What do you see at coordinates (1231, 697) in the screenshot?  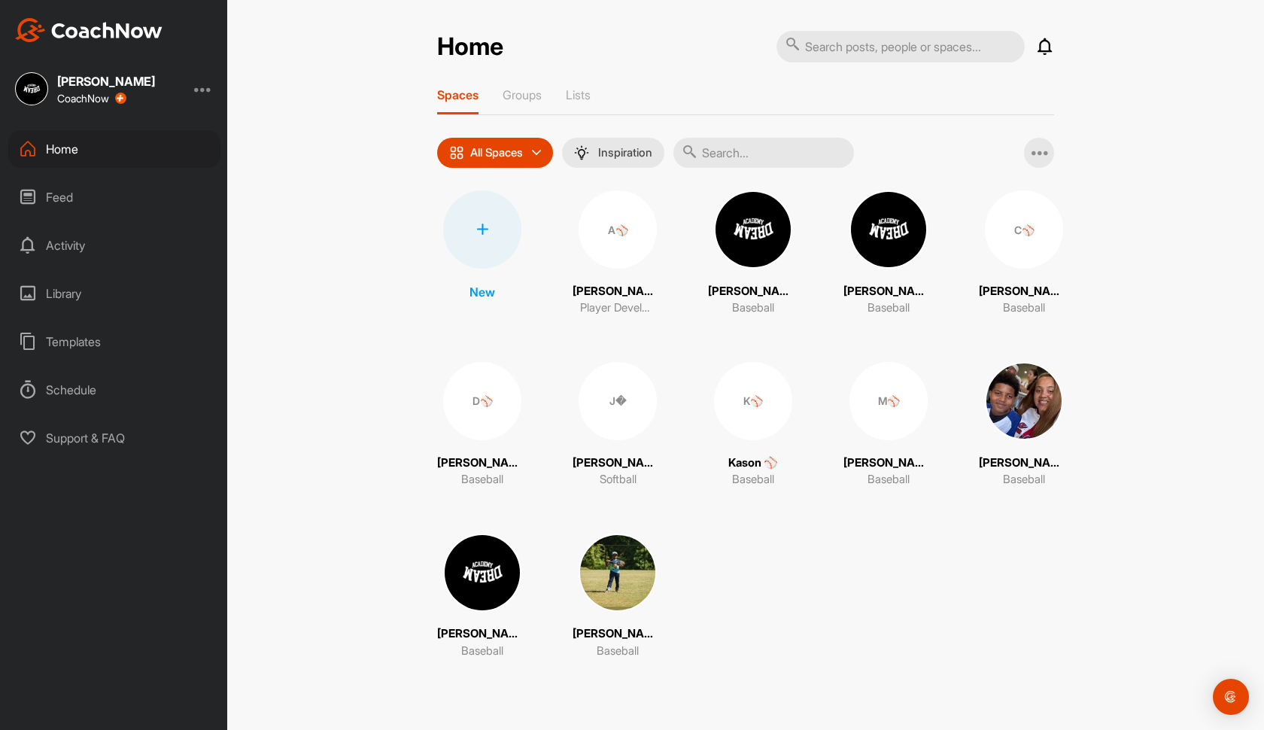 I see `div: Open Intercom Messenger` at bounding box center [1231, 697].